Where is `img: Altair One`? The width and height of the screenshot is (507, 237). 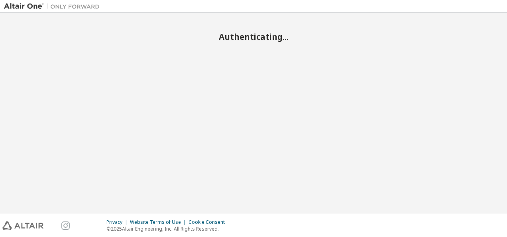 img: Altair One is located at coordinates (54, 6).